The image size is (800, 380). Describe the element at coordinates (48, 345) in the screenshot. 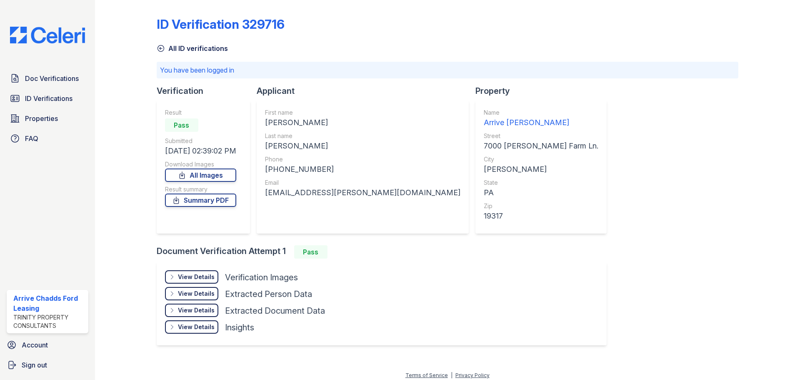

I see `a: Account` at that location.